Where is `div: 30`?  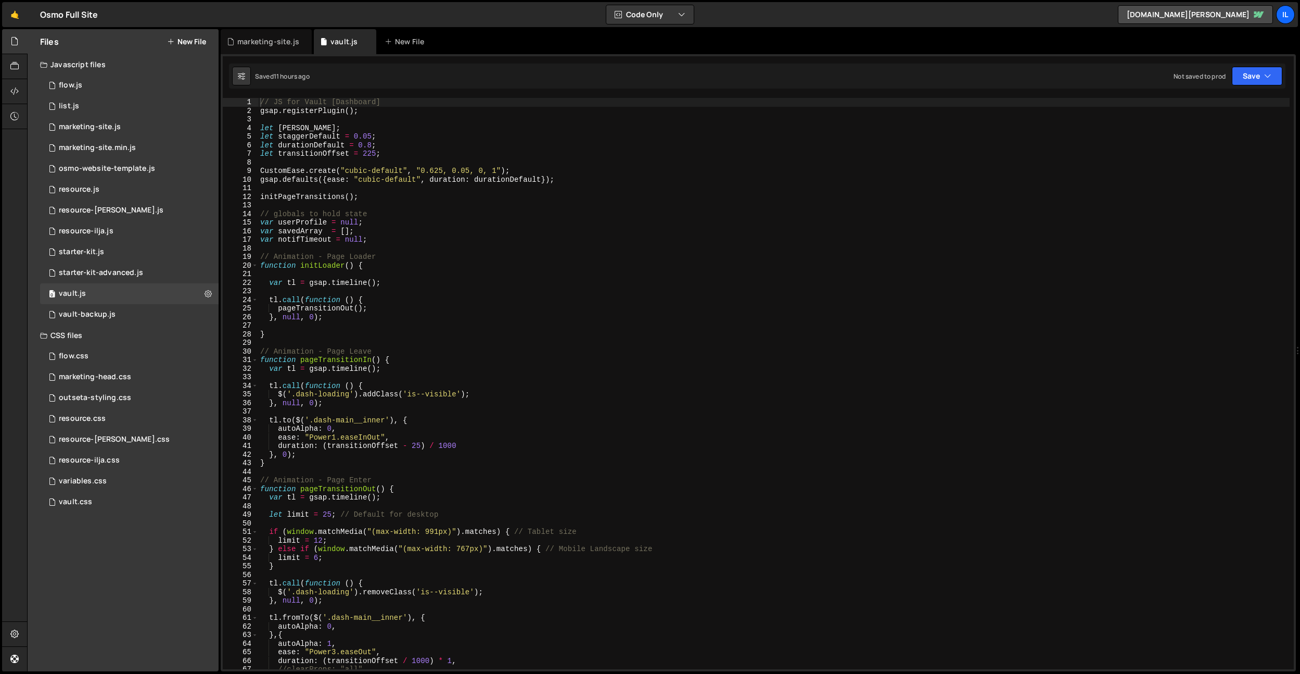 div: 30 is located at coordinates (240, 351).